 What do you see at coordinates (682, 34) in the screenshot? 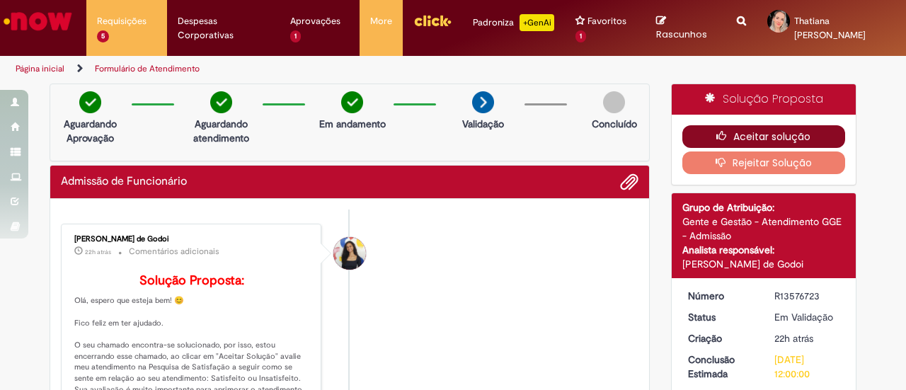
I see `span: Rascunhos` at bounding box center [682, 34].